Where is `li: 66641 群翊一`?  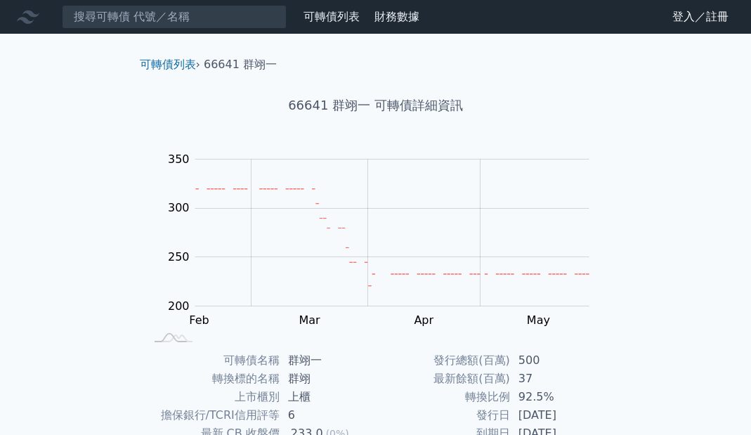
li: 66641 群翊一 is located at coordinates (240, 65).